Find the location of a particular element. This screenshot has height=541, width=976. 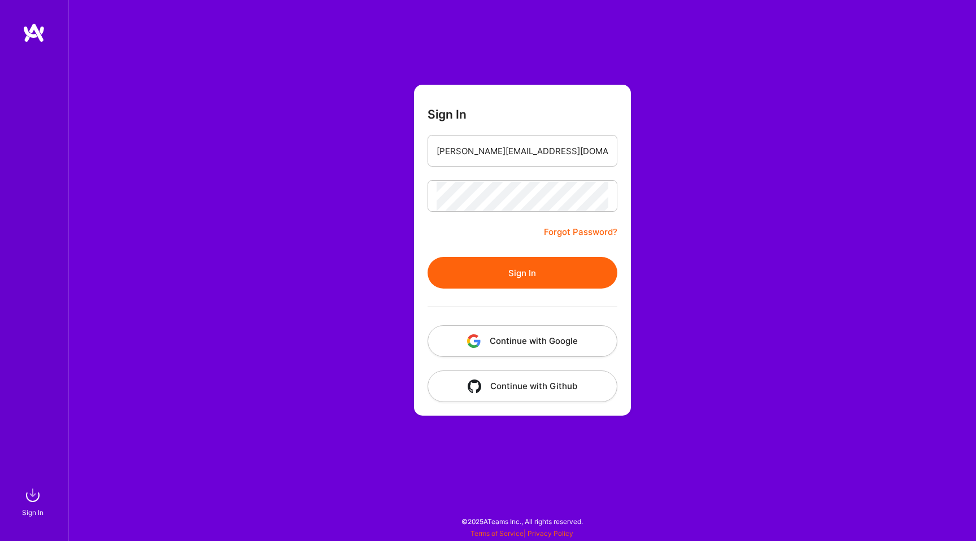

div: Sign In is located at coordinates (33, 512).